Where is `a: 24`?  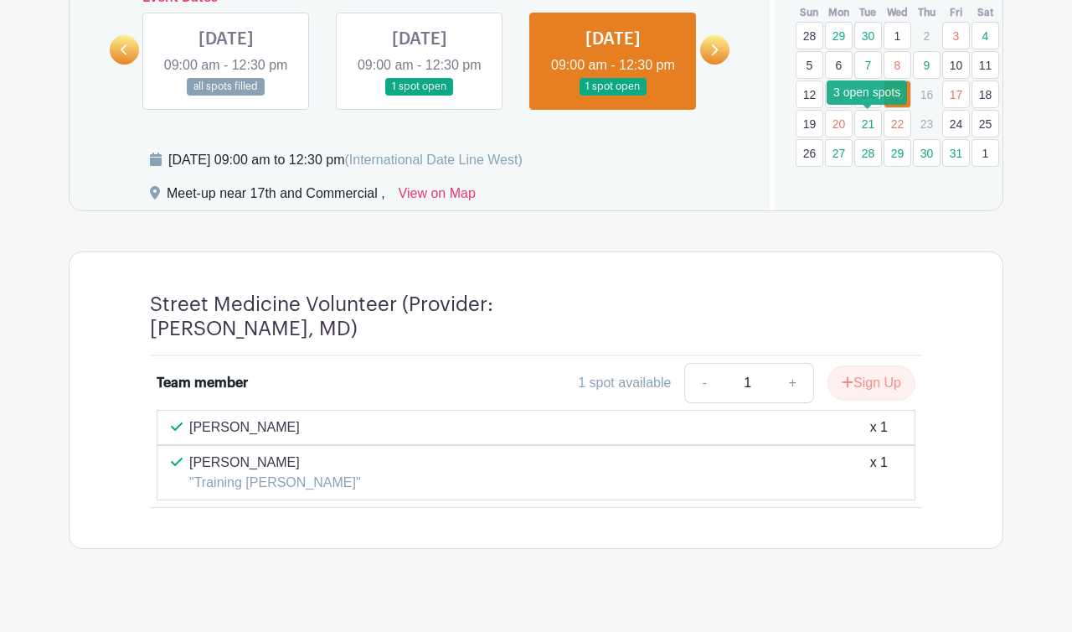
a: 24 is located at coordinates (956, 123).